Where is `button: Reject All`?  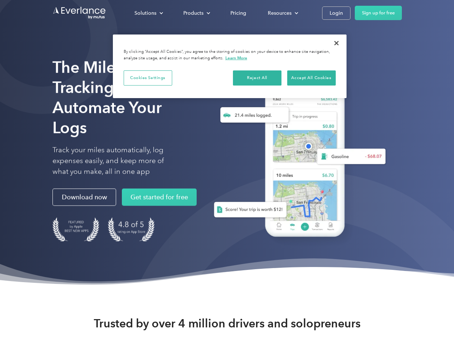
button: Reject All is located at coordinates (257, 78).